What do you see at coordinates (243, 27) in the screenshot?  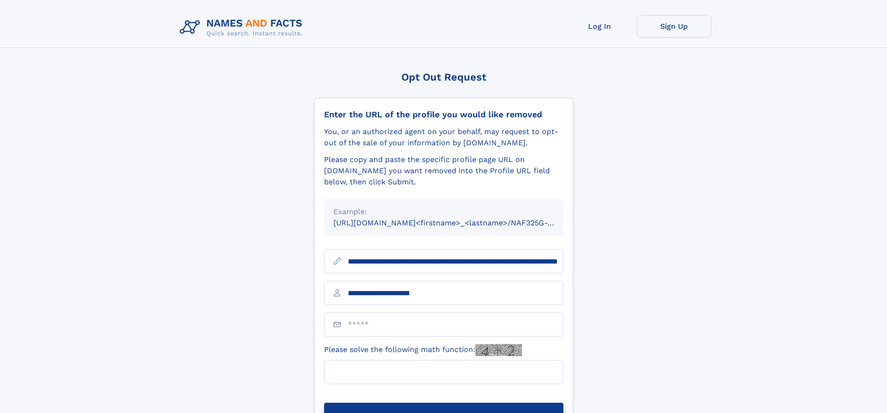 I see `img: Logo Names and Facts` at bounding box center [243, 27].